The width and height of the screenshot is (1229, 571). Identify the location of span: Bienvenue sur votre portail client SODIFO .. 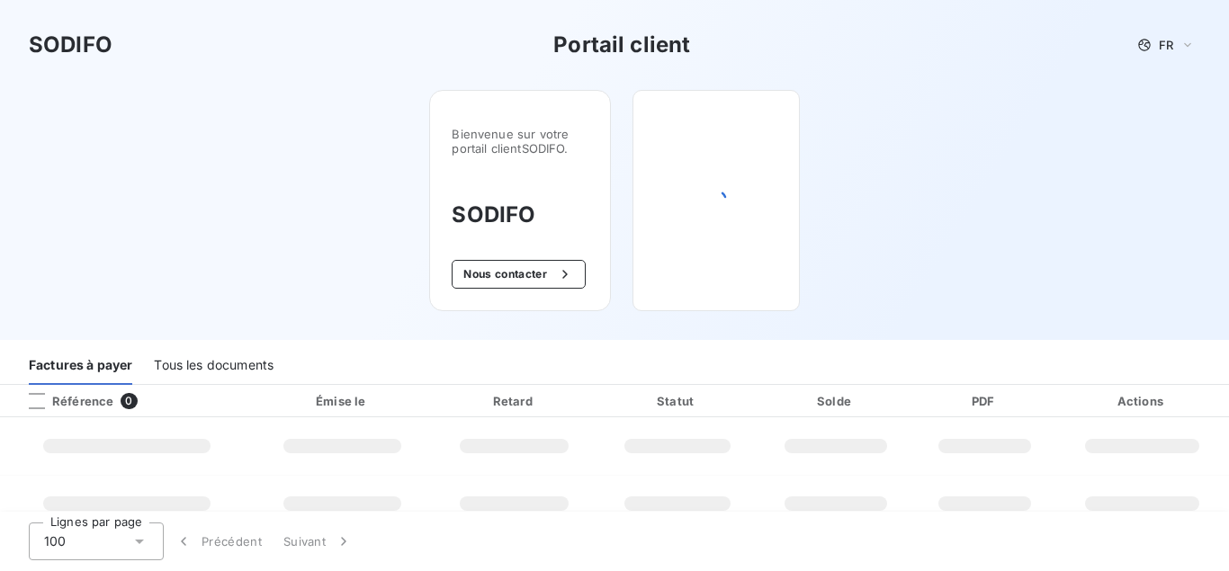
(520, 141).